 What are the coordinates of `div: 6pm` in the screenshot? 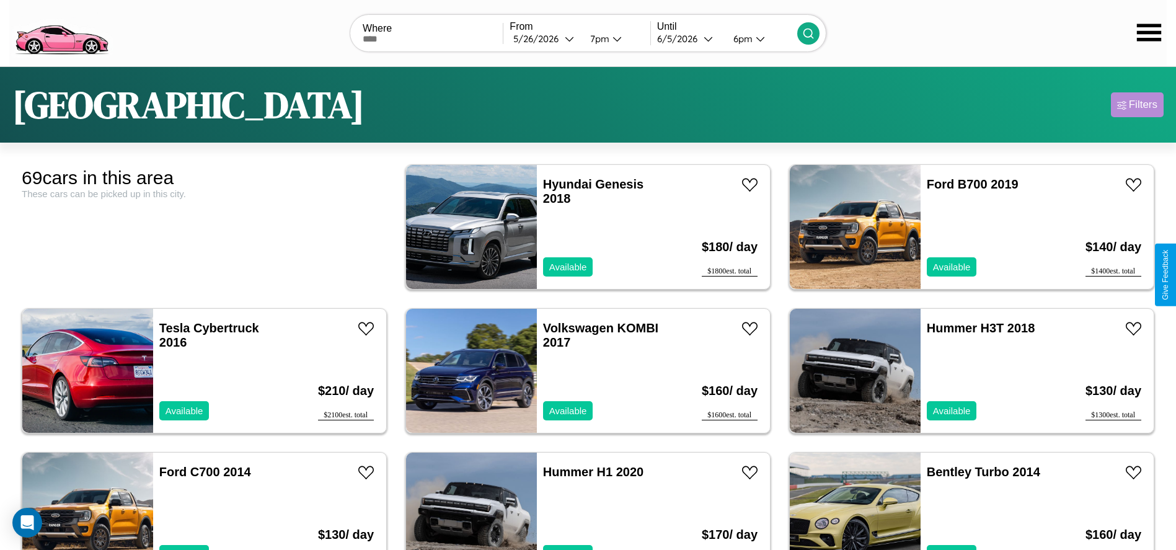 It's located at (742, 38).